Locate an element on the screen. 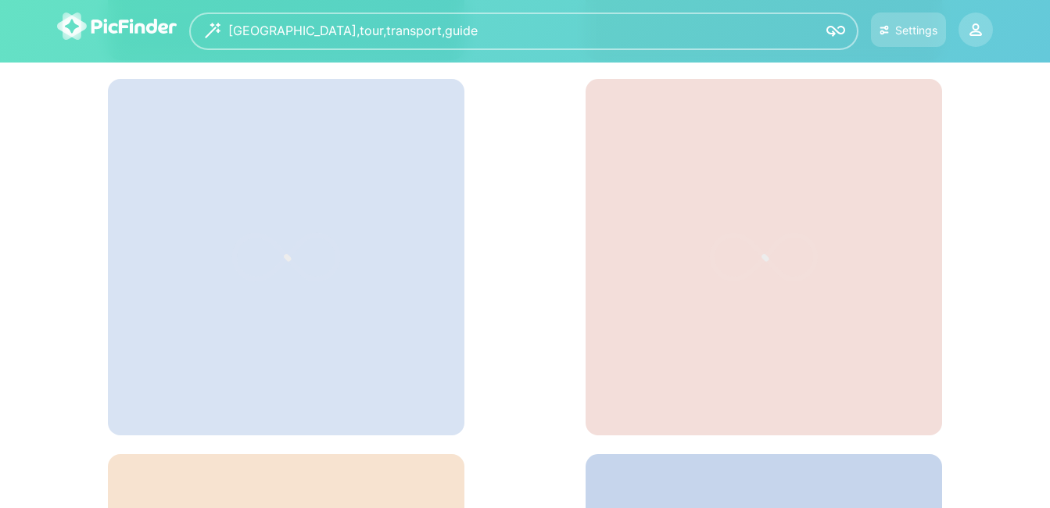 The height and width of the screenshot is (508, 1050). img: logo-picfinder-white-transparent.svg is located at coordinates (116, 26).